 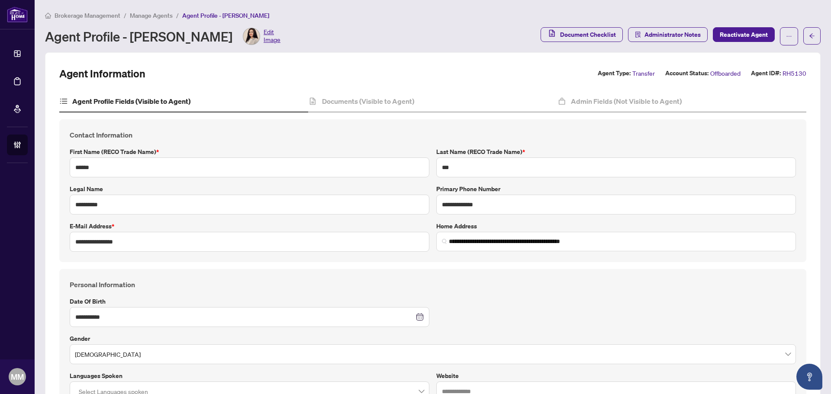 What do you see at coordinates (743, 35) in the screenshot?
I see `button: Reactivate Agent` at bounding box center [743, 35].